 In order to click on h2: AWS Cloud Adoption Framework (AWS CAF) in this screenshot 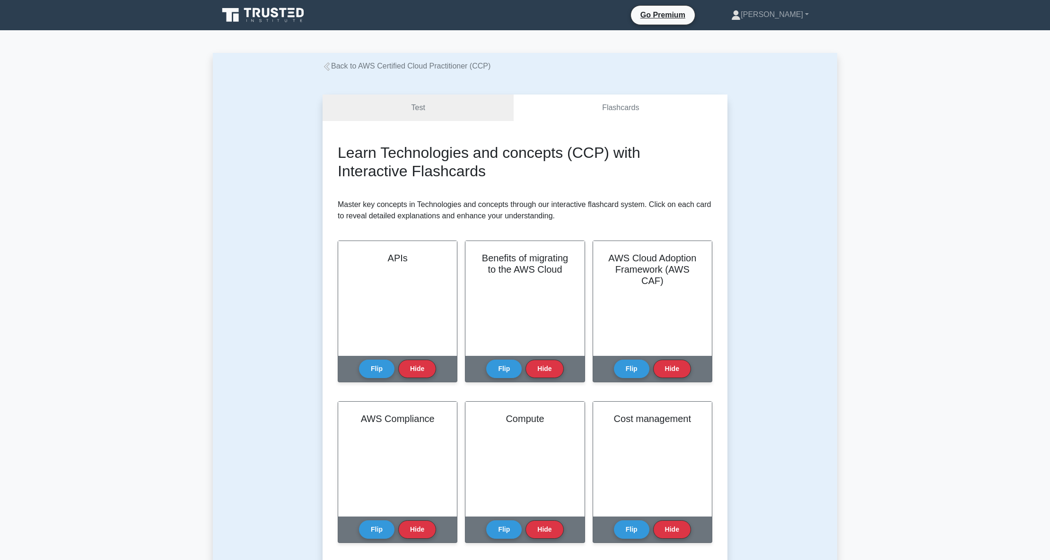, I will do `click(652, 270)`.